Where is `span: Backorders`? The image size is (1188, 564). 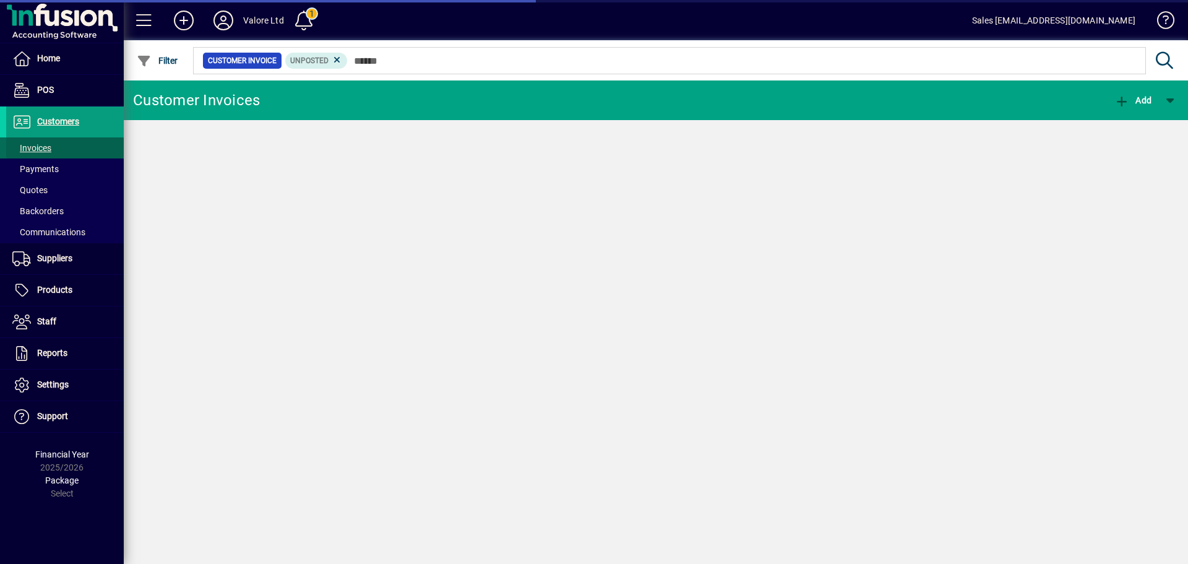 span: Backorders is located at coordinates (38, 211).